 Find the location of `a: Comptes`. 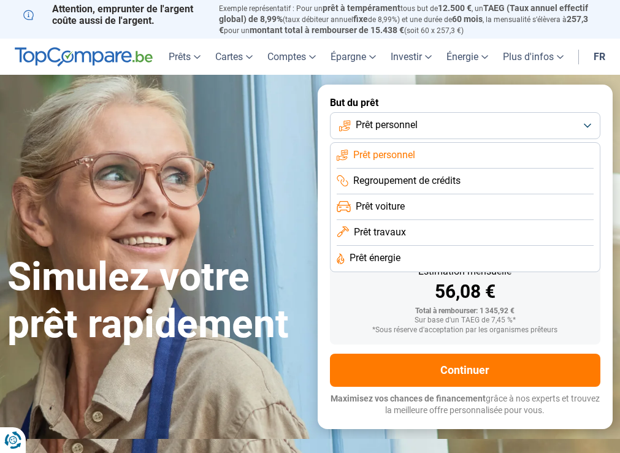

a: Comptes is located at coordinates (291, 56).